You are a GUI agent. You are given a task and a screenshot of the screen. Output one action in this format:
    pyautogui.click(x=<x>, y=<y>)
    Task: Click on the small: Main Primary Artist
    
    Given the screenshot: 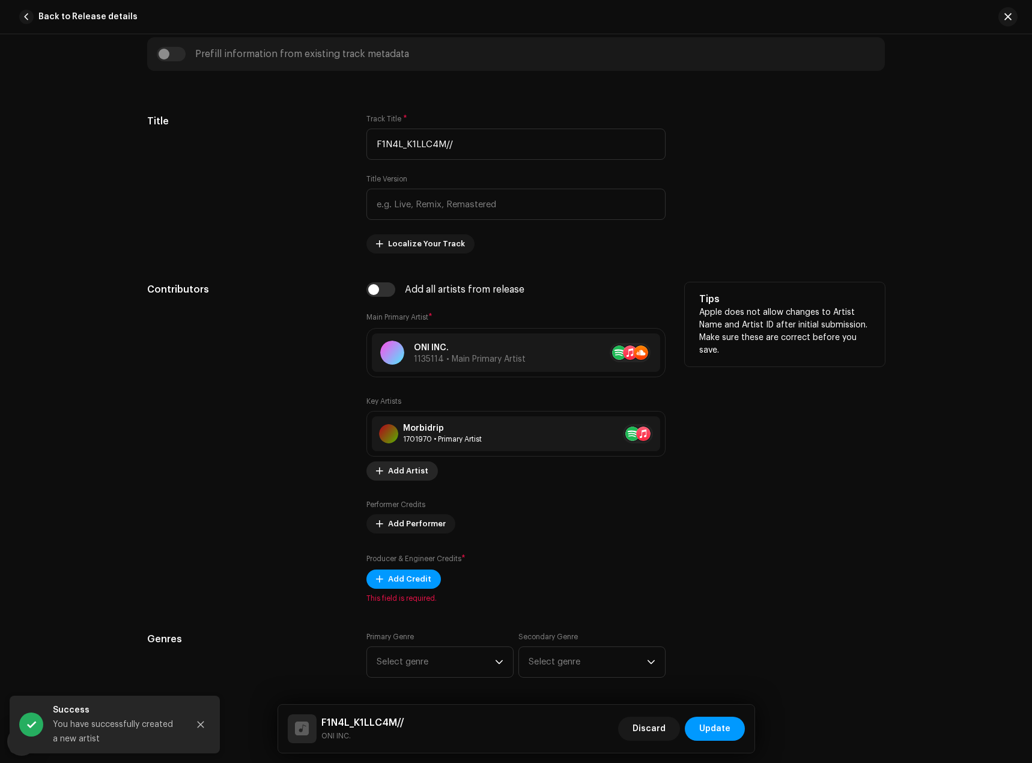 What is the action you would take?
    pyautogui.click(x=397, y=317)
    